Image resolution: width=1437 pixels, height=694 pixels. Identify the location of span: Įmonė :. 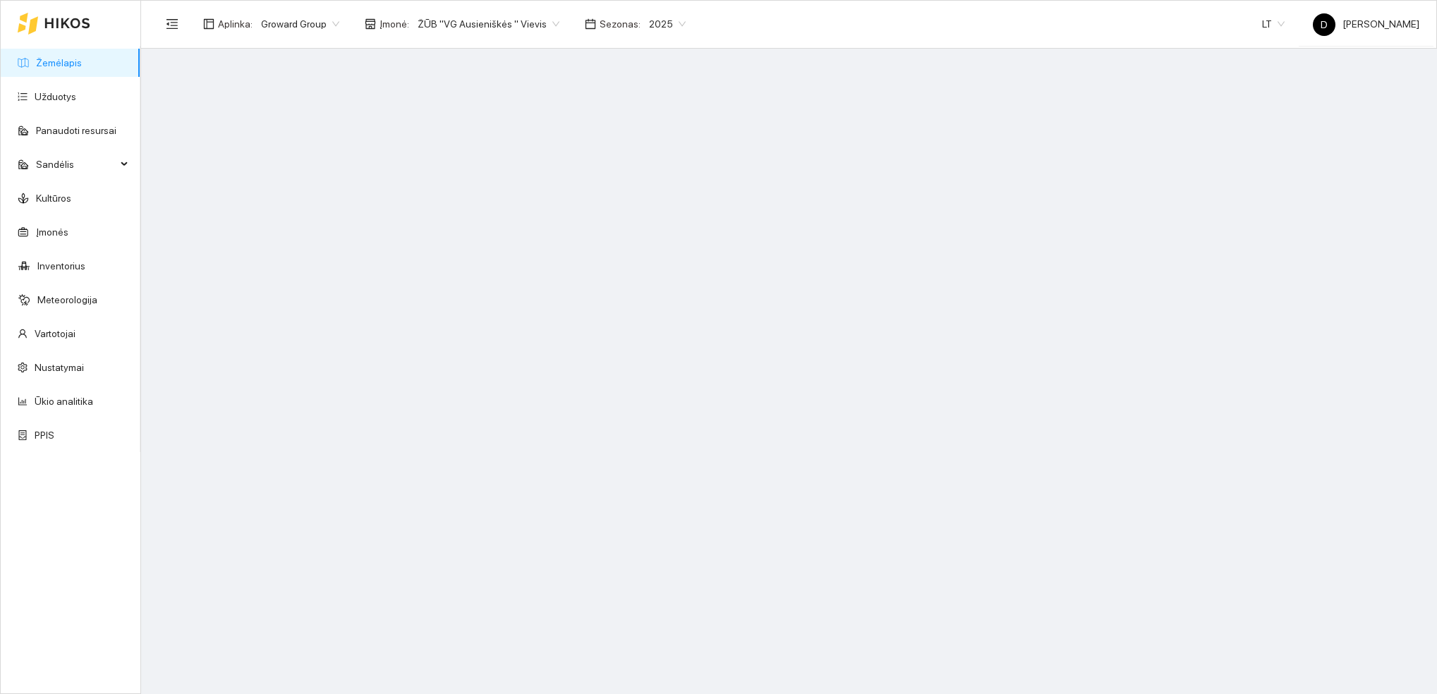
(394, 24).